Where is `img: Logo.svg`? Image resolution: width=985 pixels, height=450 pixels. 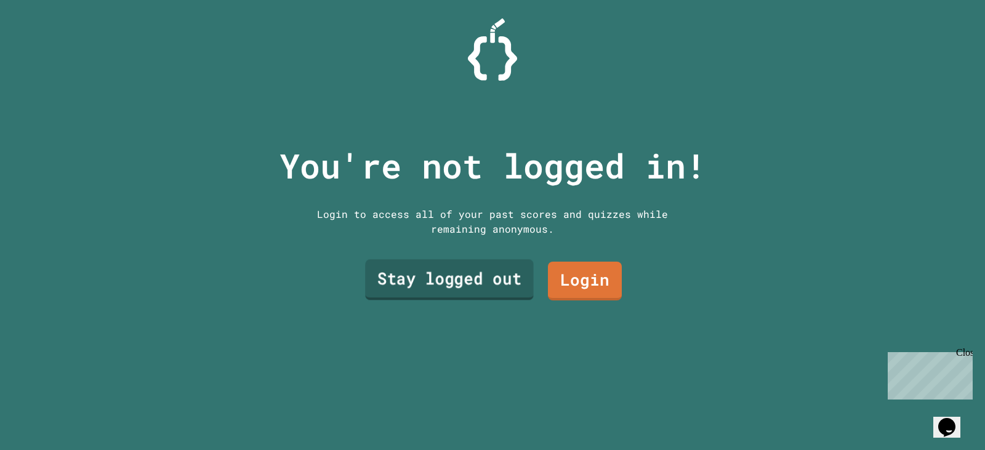
img: Logo.svg is located at coordinates (492, 49).